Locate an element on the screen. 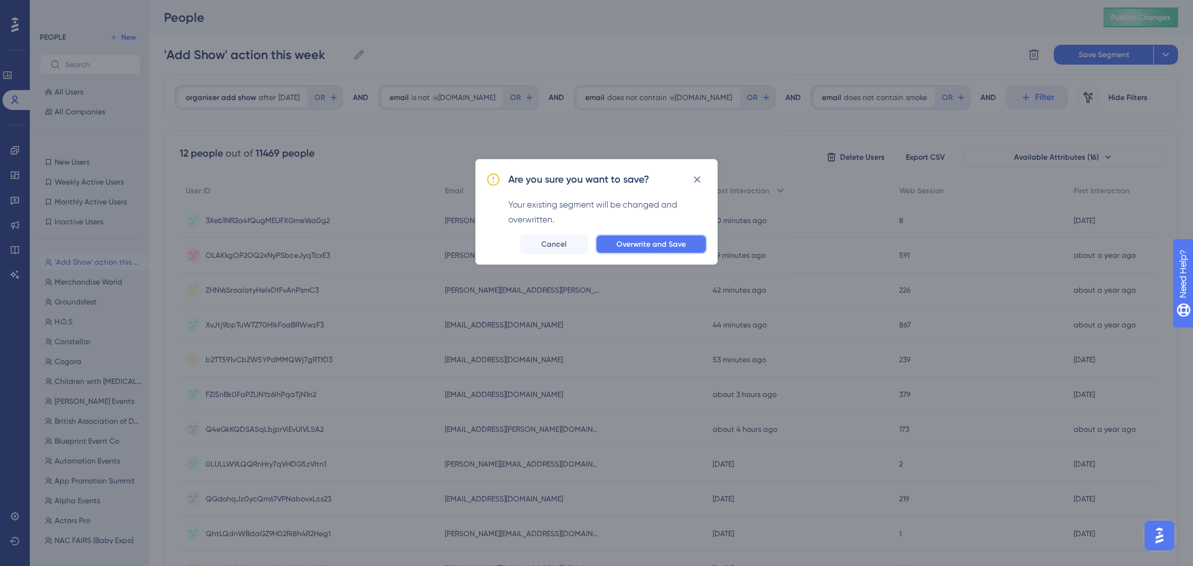 This screenshot has width=1193, height=566. div: Your existing segment will be changed and overwritten. is located at coordinates (608, 212).